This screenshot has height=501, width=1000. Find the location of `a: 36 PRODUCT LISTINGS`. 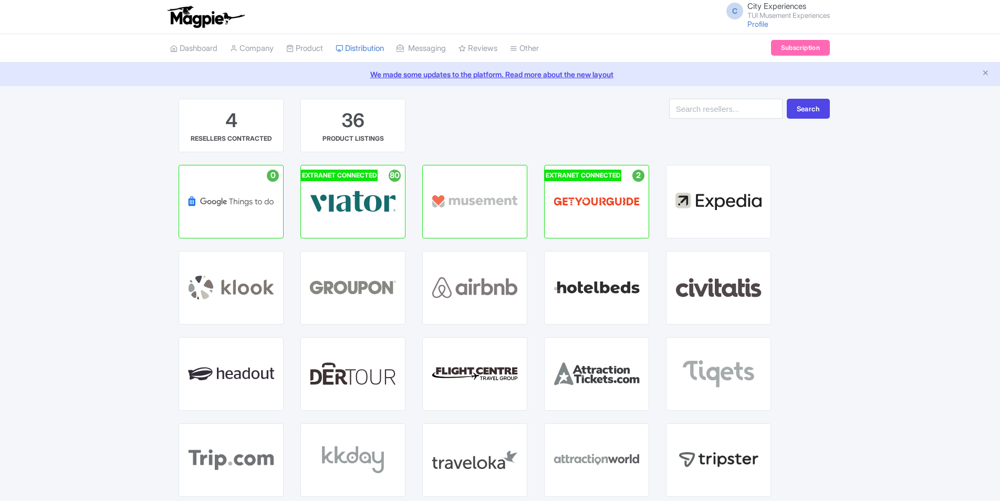

a: 36 PRODUCT LISTINGS is located at coordinates (353, 125).